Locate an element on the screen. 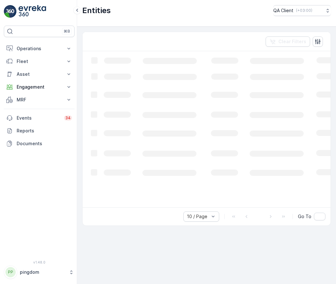  p: Events is located at coordinates (38, 118).